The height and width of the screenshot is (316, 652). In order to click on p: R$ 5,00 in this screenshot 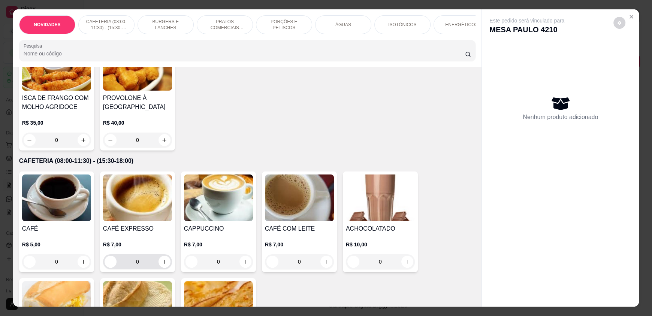, I will do `click(57, 245)`.